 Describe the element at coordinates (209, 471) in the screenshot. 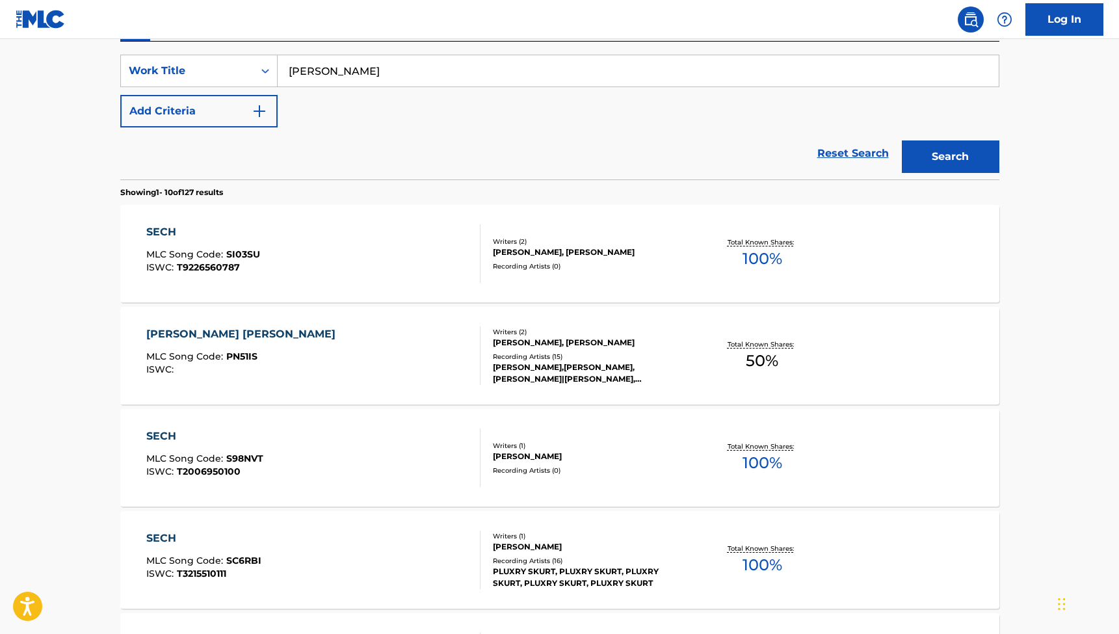

I see `span: T2006950100` at that location.